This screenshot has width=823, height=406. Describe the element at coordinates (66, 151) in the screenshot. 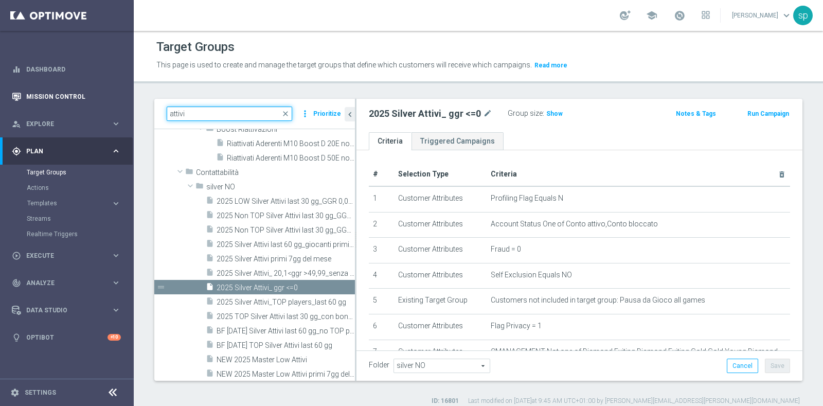

I see `div: gps_fixed Plan keyboard_arrow_right` at that location.